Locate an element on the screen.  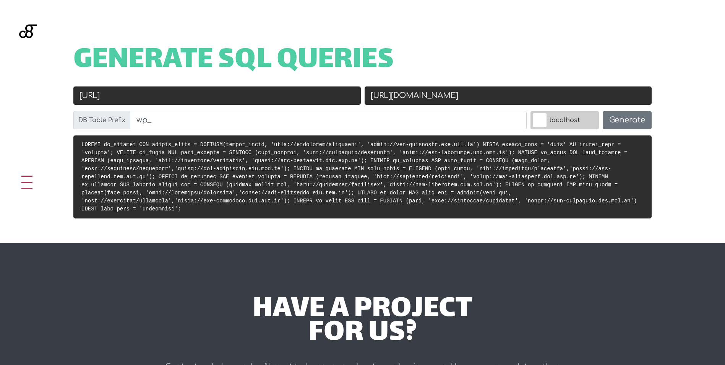
input: wp_ is located at coordinates (328, 120).